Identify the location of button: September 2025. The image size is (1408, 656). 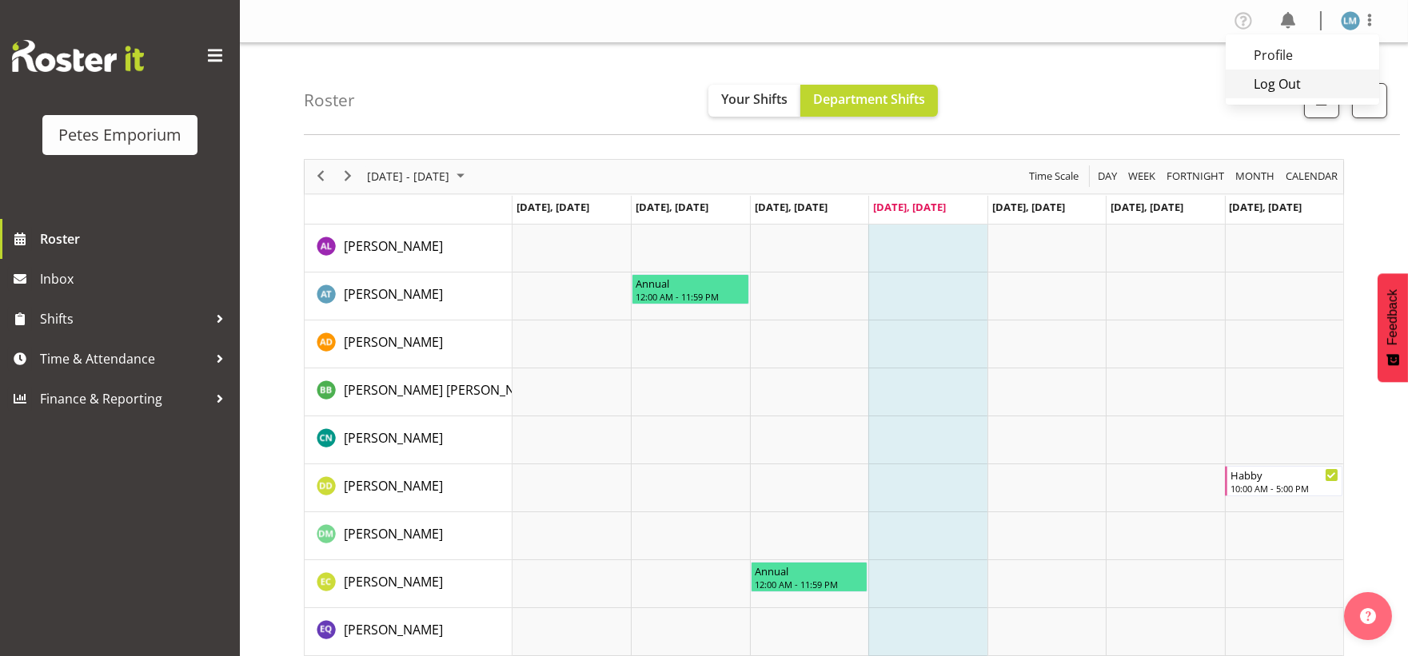
(418, 176).